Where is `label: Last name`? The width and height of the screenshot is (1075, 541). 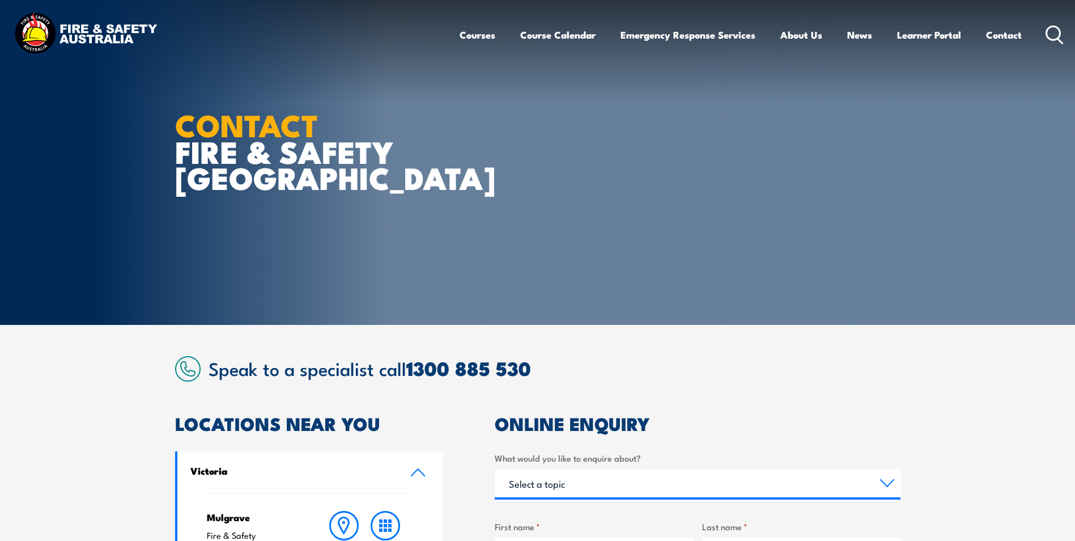 label: Last name is located at coordinates (801, 526).